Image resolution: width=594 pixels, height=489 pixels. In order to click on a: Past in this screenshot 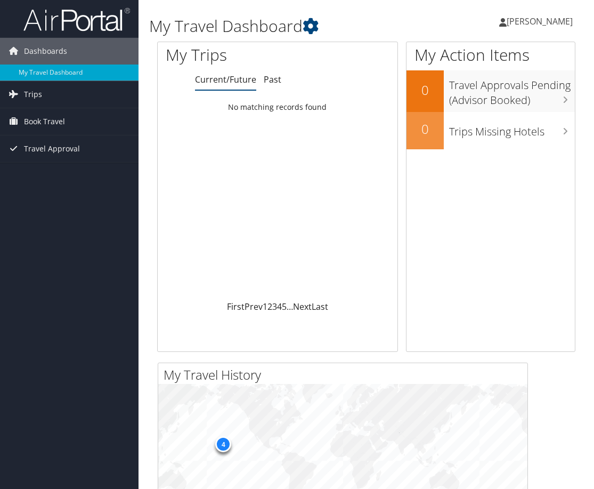, I will do `click(272, 79)`.